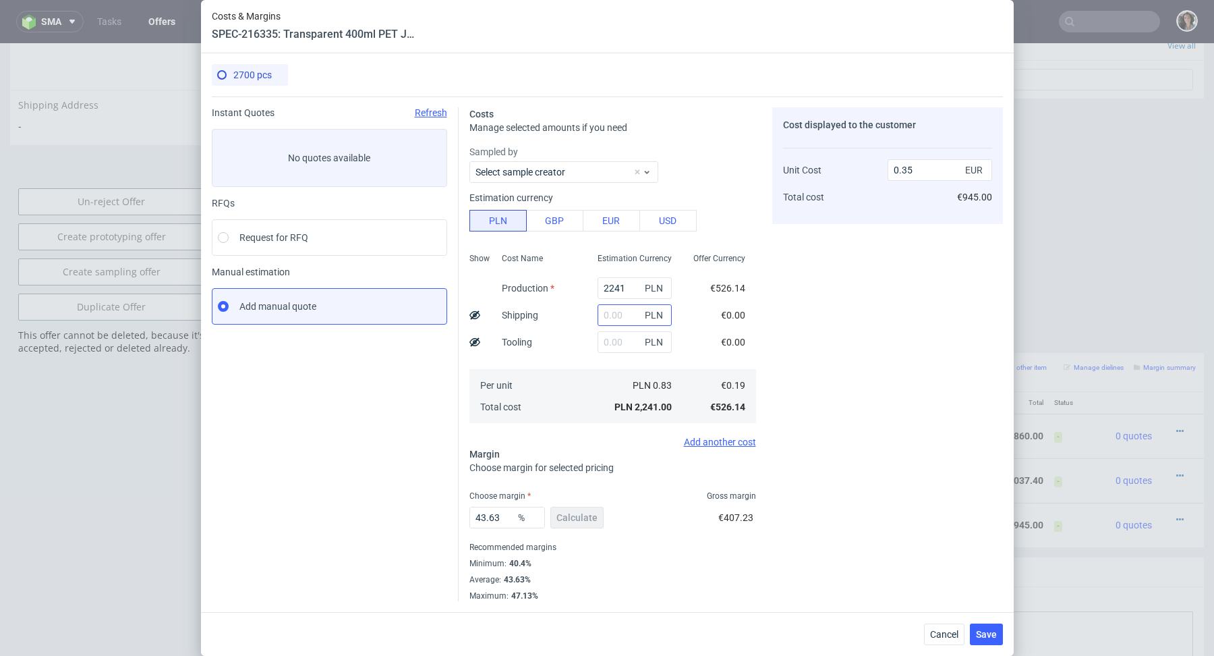 Image resolution: width=1214 pixels, height=656 pixels. Describe the element at coordinates (796, 360) in the screenshot. I see `th: Unit Price` at that location.